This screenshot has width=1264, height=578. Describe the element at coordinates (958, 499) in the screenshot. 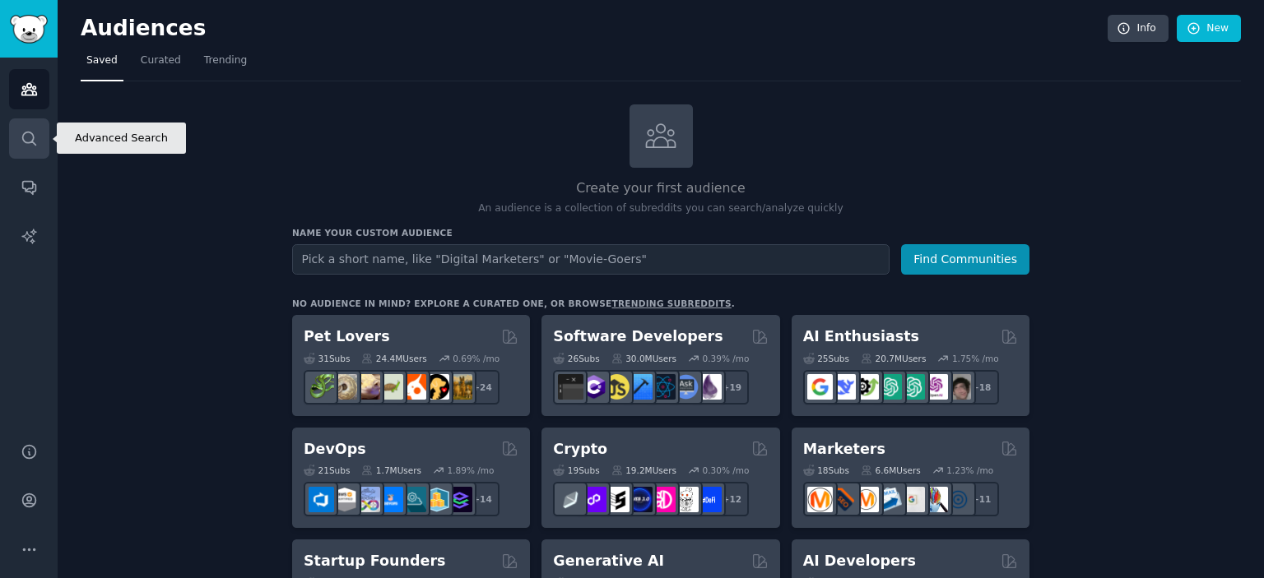

I see `img: OnlineMarketing` at that location.